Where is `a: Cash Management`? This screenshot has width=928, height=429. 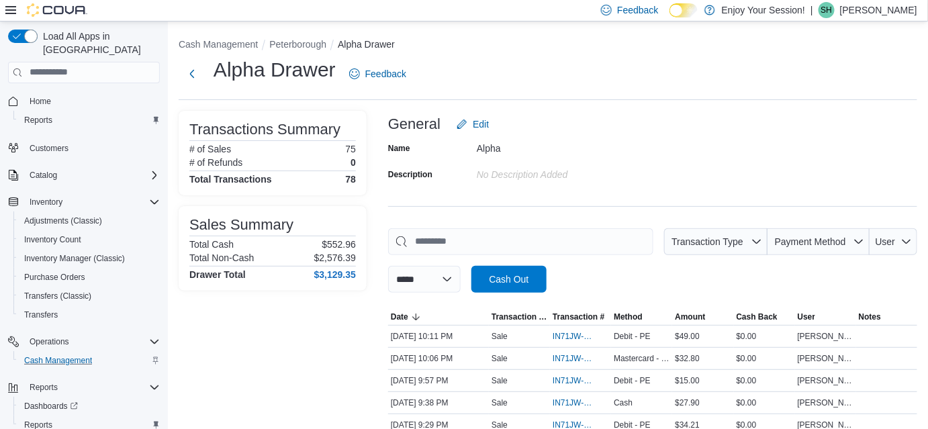 a: Cash Management is located at coordinates (58, 361).